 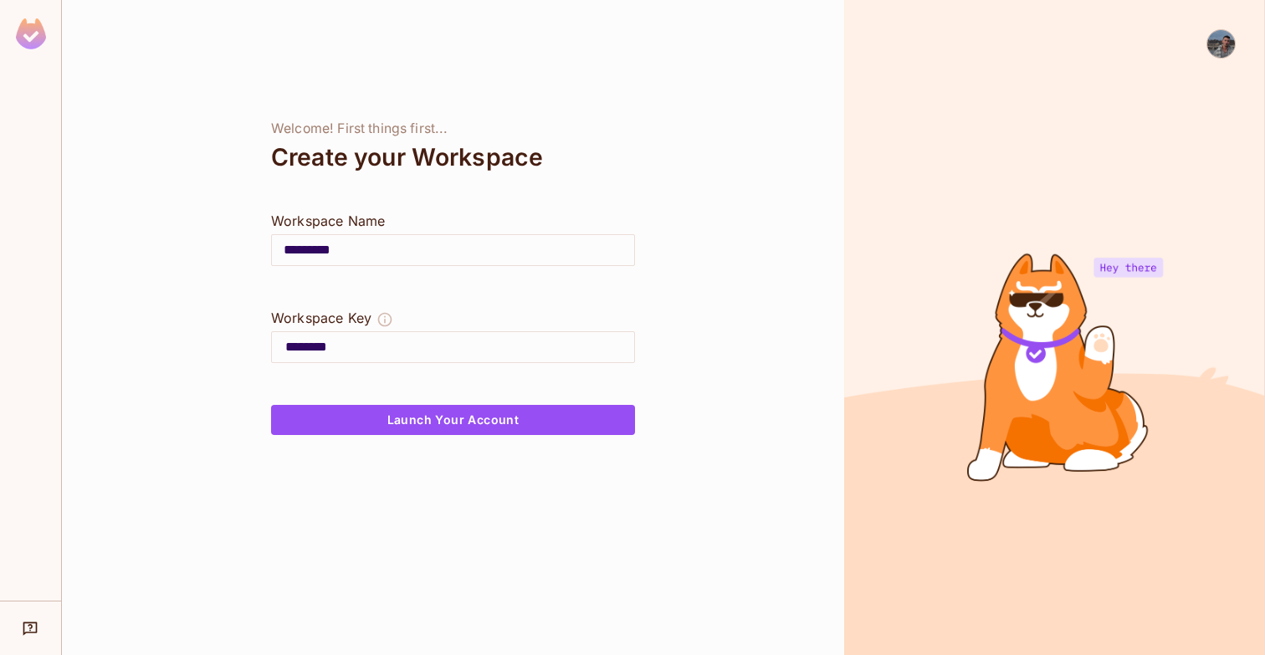 What do you see at coordinates (453, 221) in the screenshot?
I see `div: Workspace Name` at bounding box center [453, 221].